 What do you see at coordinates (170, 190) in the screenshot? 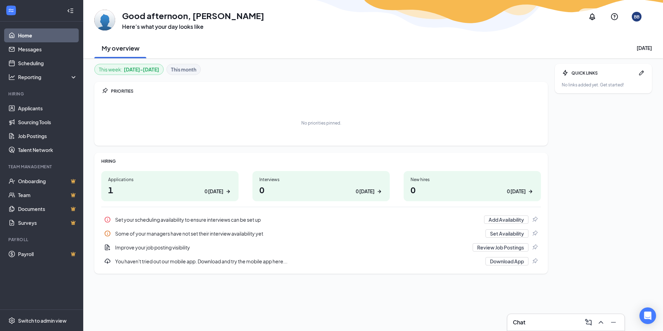
I see `h1: 1` at bounding box center [170, 190].